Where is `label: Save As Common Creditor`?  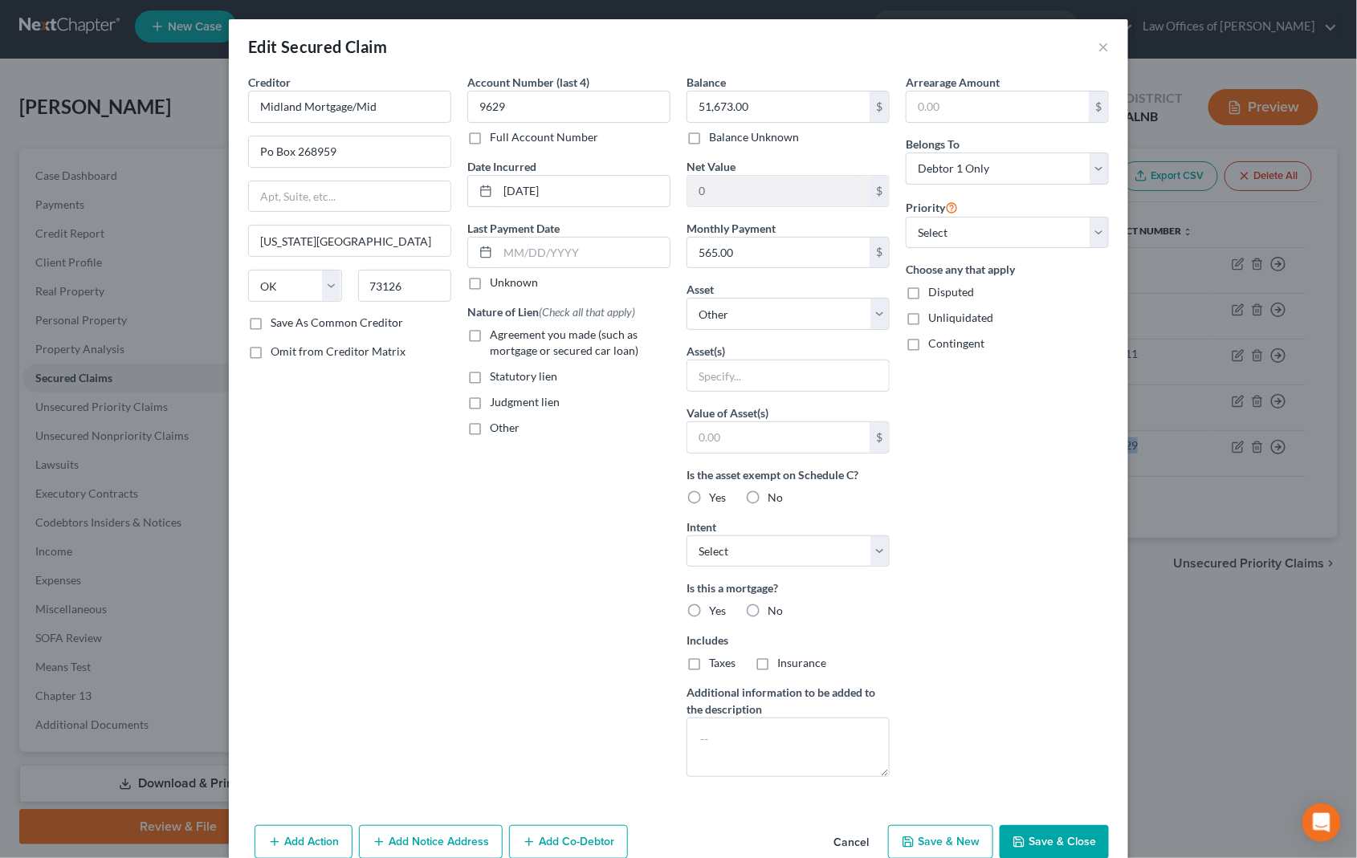
label: Save As Common Creditor is located at coordinates (336, 323).